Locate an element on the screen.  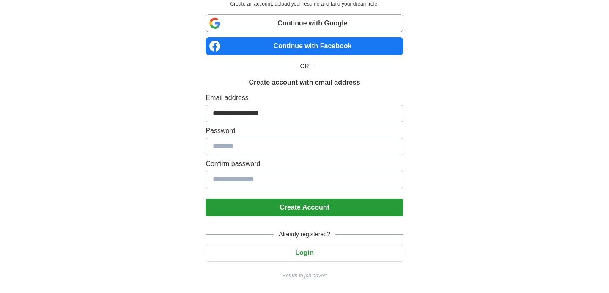
a: Login is located at coordinates (304, 252).